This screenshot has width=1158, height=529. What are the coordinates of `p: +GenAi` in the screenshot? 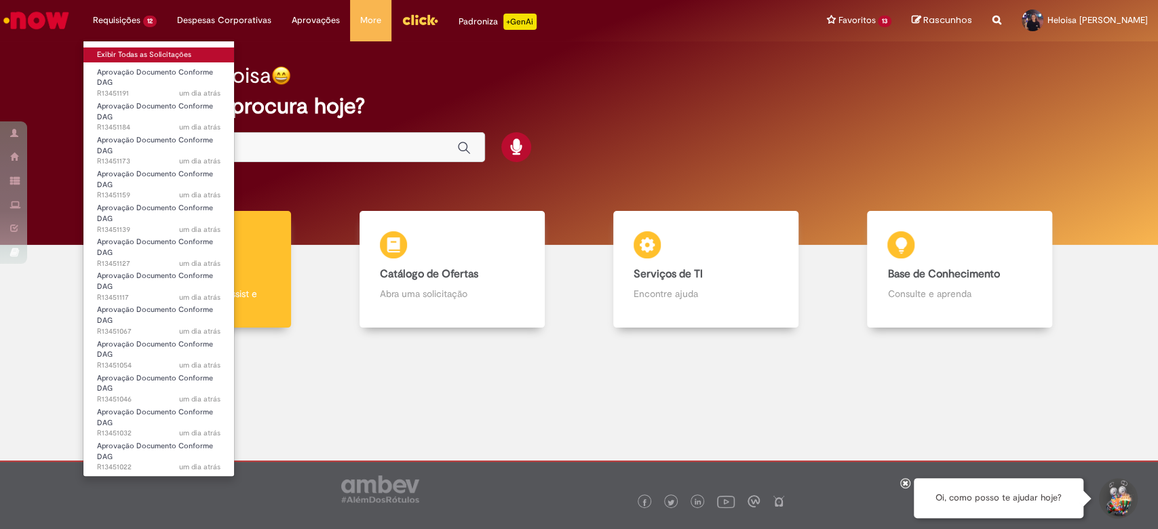 It's located at (519, 22).